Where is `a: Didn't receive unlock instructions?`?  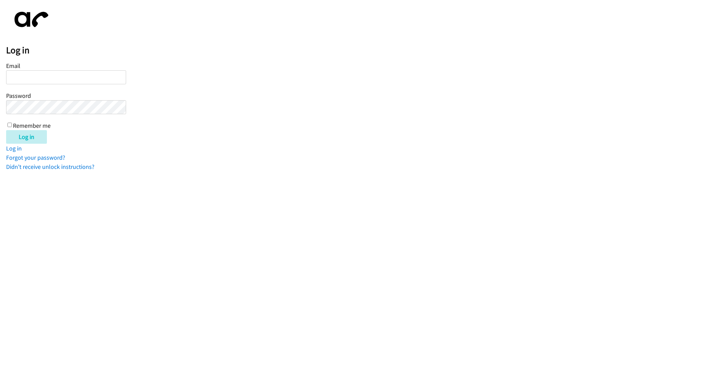 a: Didn't receive unlock instructions? is located at coordinates (50, 167).